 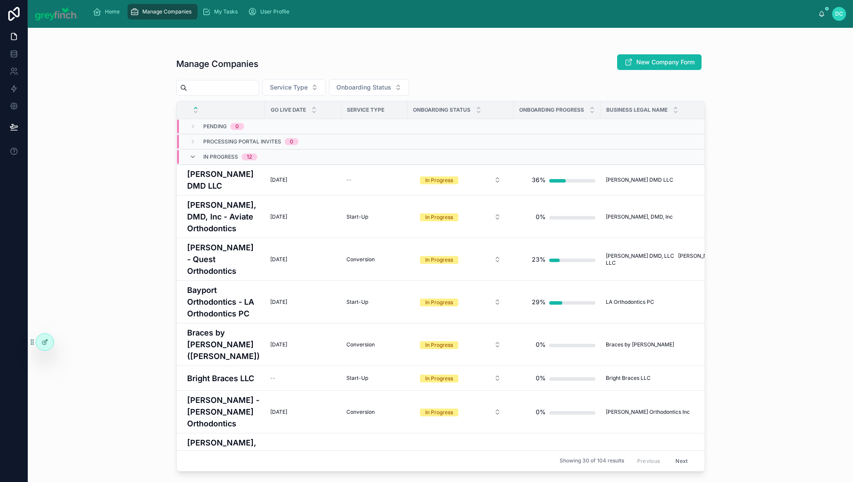 I want to click on a: Bayport Orthodontics - LA Orthodontics PC, so click(x=223, y=302).